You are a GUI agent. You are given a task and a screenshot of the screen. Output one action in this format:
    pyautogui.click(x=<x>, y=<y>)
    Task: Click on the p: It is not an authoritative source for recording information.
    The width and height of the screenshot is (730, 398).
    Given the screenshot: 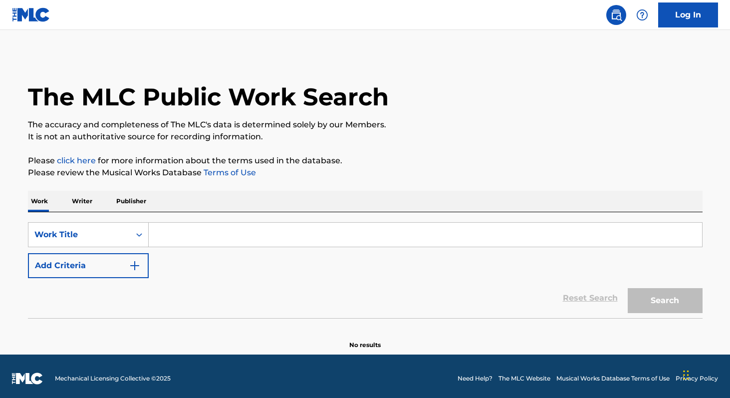 What is the action you would take?
    pyautogui.click(x=365, y=137)
    